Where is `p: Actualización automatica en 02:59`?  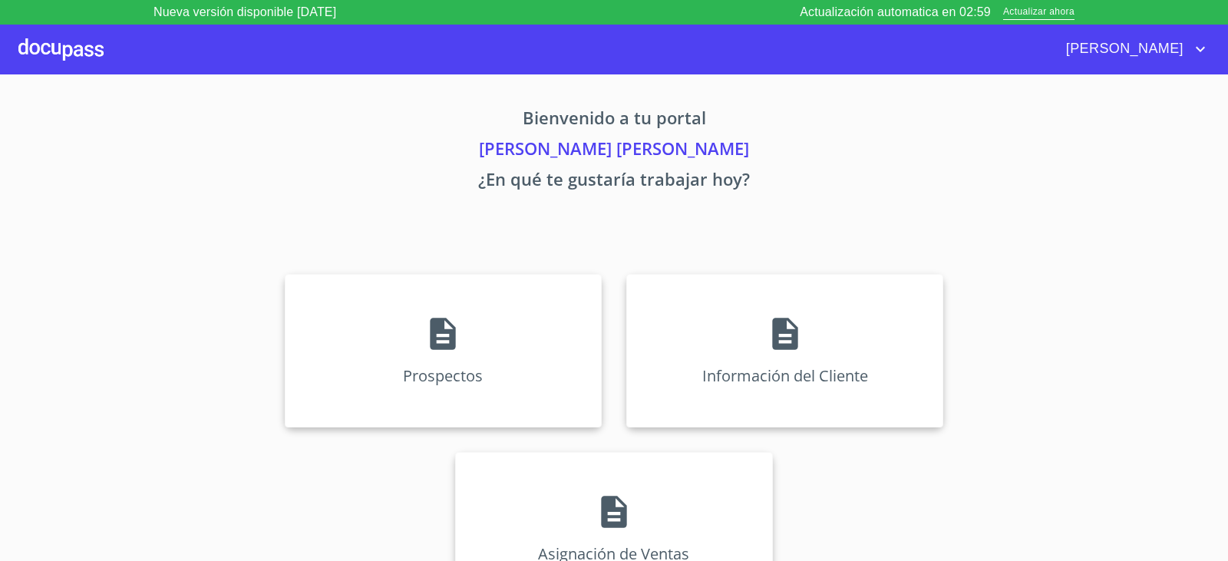 p: Actualización automatica en 02:59 is located at coordinates (895, 12).